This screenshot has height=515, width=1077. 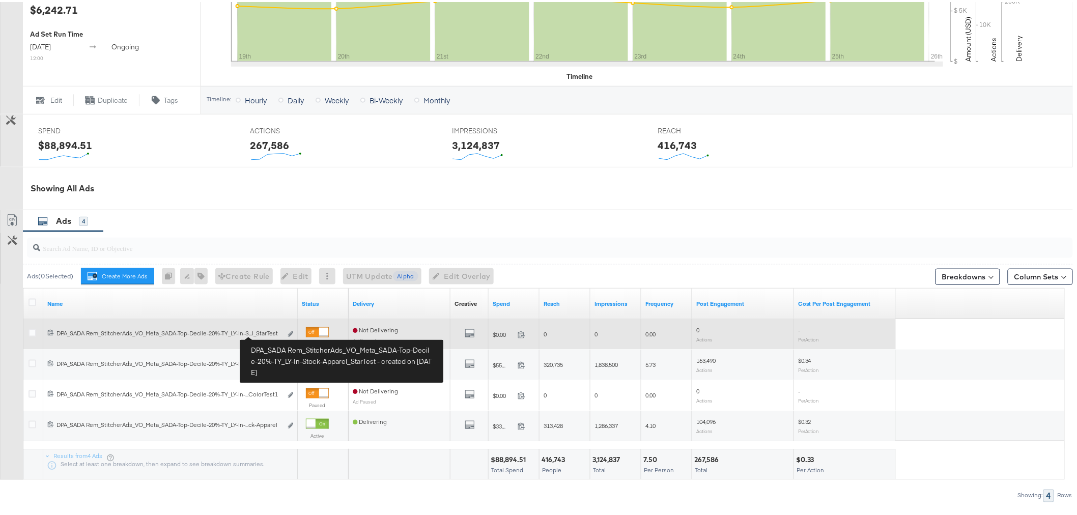 I want to click on sub: Ad Paused, so click(x=364, y=399).